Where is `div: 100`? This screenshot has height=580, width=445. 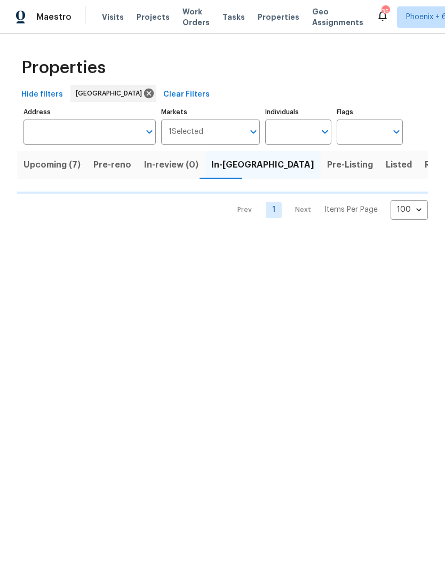 div: 100 is located at coordinates (409, 210).